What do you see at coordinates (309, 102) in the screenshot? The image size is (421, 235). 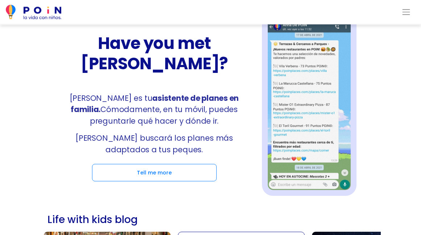 I see `img: anna poin tu asistente de planes` at bounding box center [309, 102].